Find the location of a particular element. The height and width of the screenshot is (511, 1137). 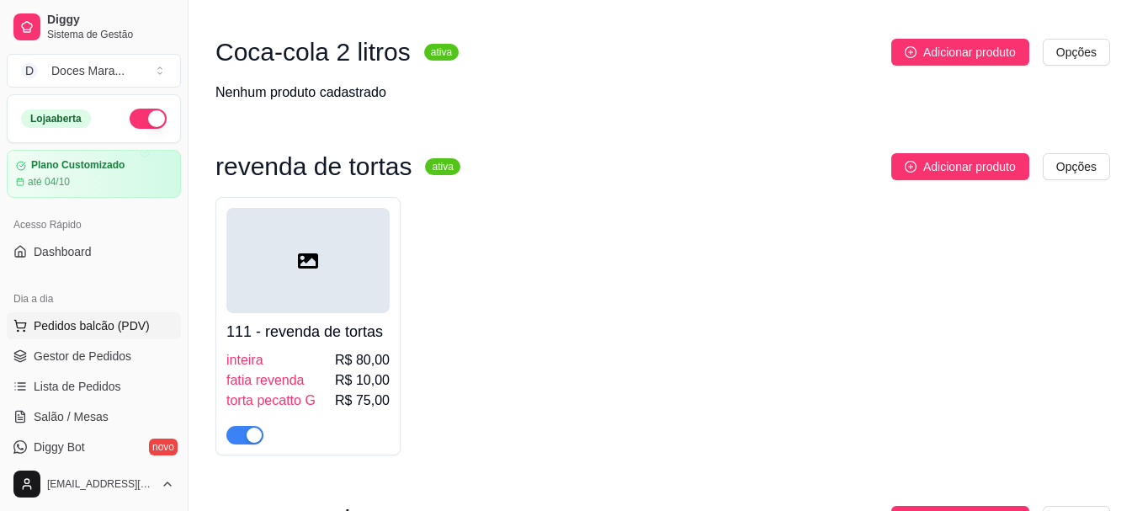

div: Dia a dia is located at coordinates (93, 299).